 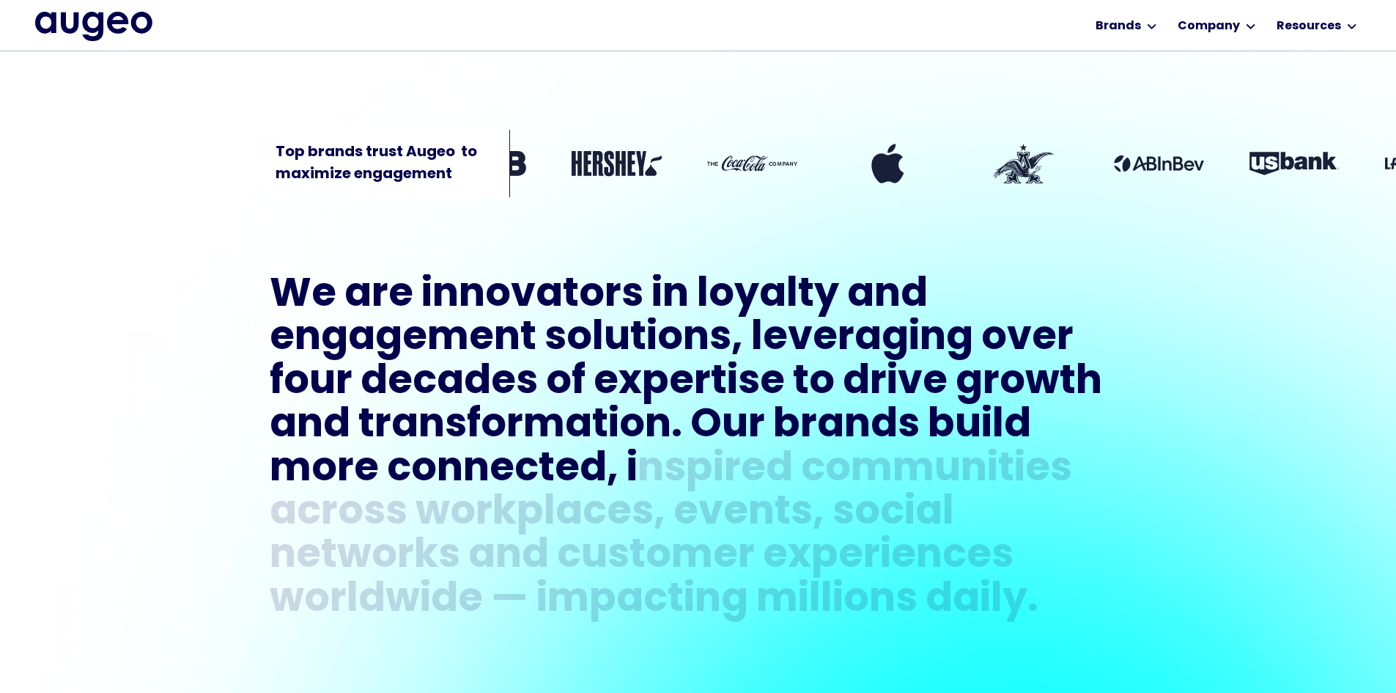 I want to click on div: solutions,, so click(x=643, y=339).